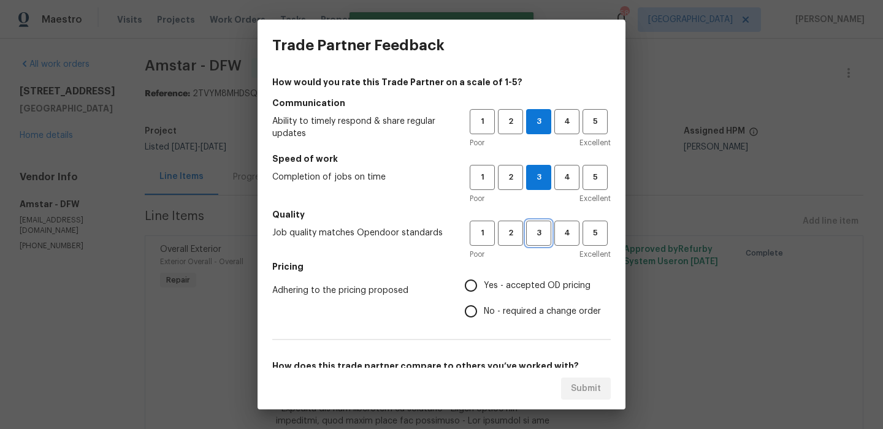  What do you see at coordinates (441, 159) in the screenshot?
I see `h5: Speed of work` at bounding box center [441, 159].